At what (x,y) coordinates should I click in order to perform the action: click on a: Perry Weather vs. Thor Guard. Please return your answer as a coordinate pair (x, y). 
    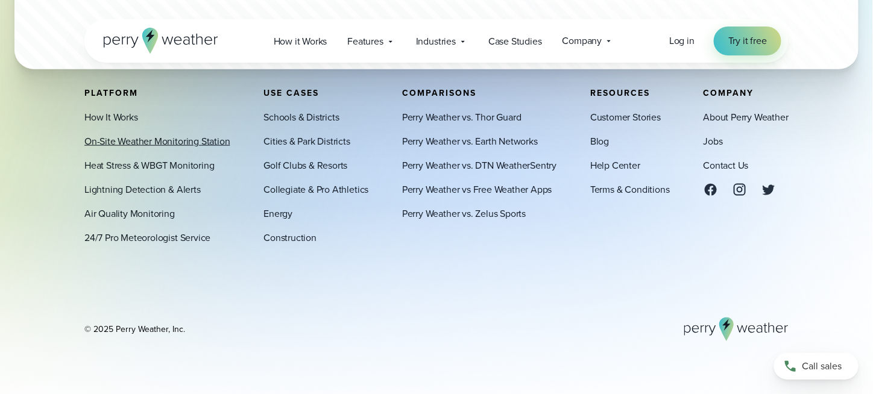
    Looking at the image, I should click on (462, 117).